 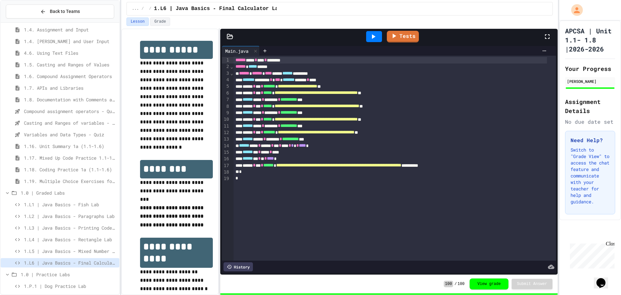 I want to click on h2: Your Progress, so click(x=590, y=69).